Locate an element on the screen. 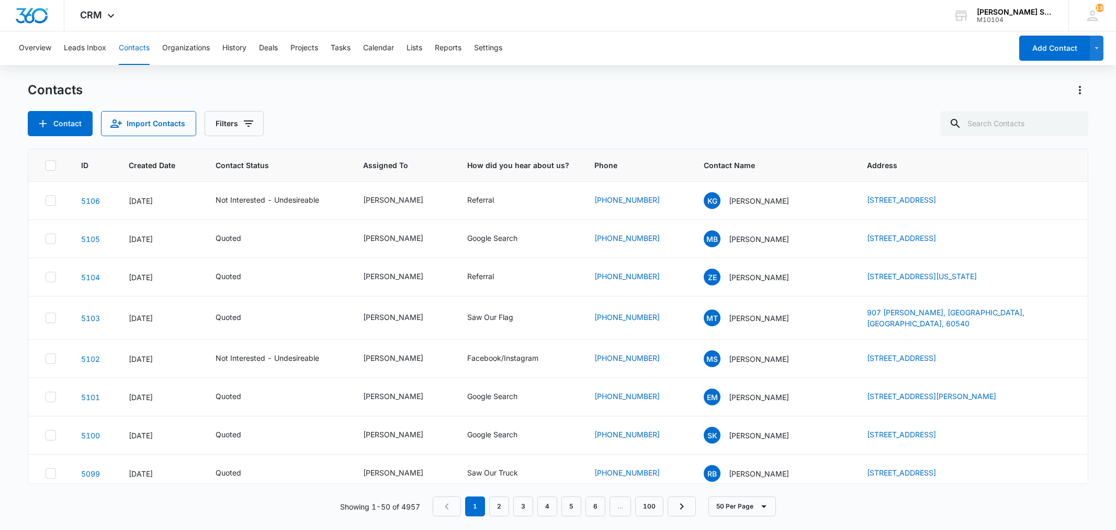  button: Filters is located at coordinates (234, 124).